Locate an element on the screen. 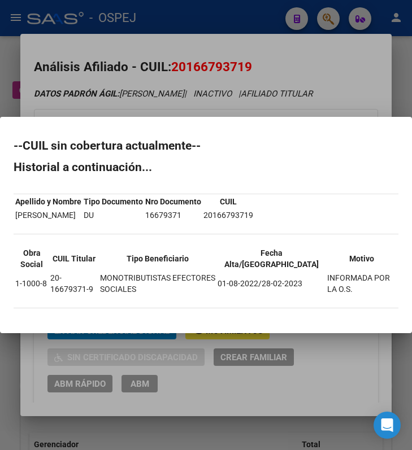  td: 16679371 is located at coordinates (173, 215).